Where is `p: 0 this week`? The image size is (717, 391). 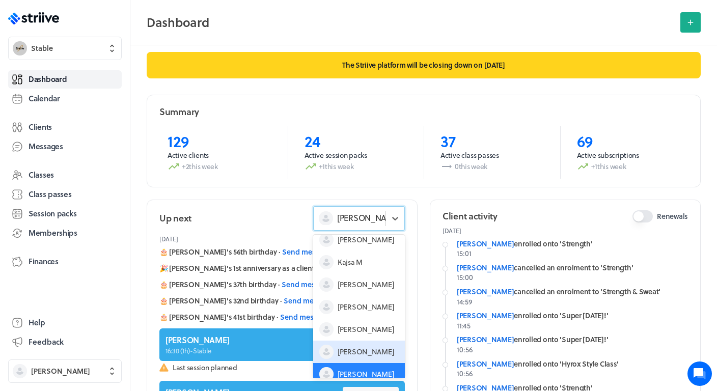
p: 0 this week is located at coordinates (492, 167).